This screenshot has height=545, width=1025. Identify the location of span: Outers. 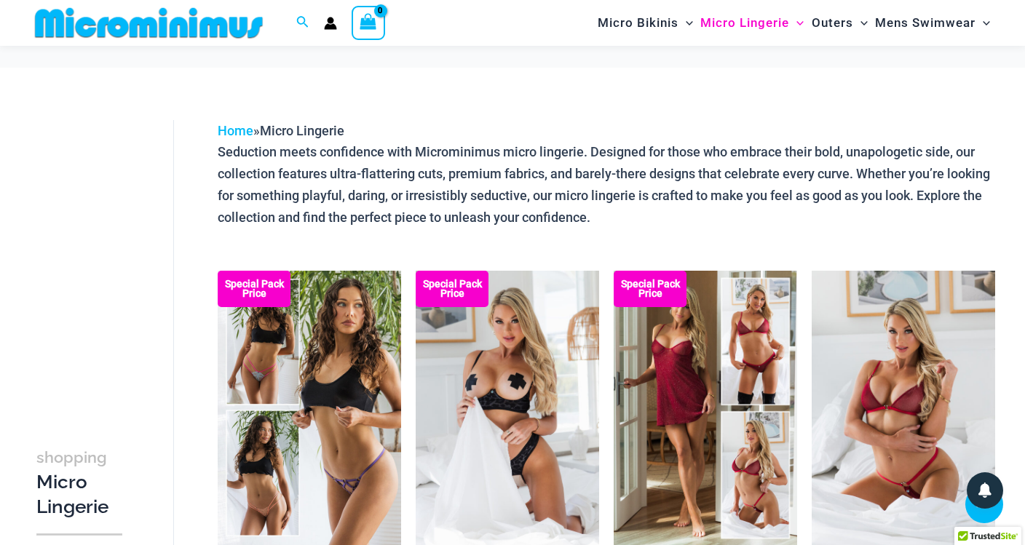
(832, 23).